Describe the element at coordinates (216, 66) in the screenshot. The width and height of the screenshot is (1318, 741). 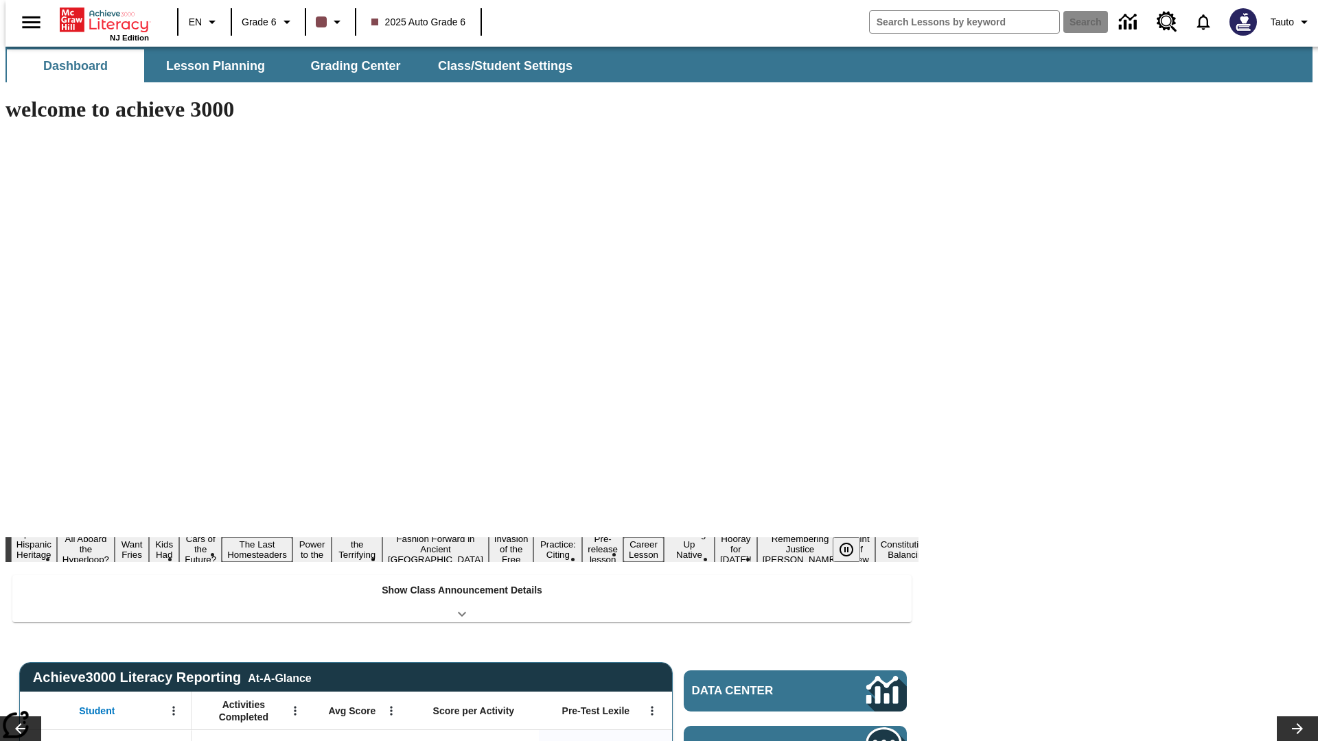
I see `button: Lesson Planning` at that location.